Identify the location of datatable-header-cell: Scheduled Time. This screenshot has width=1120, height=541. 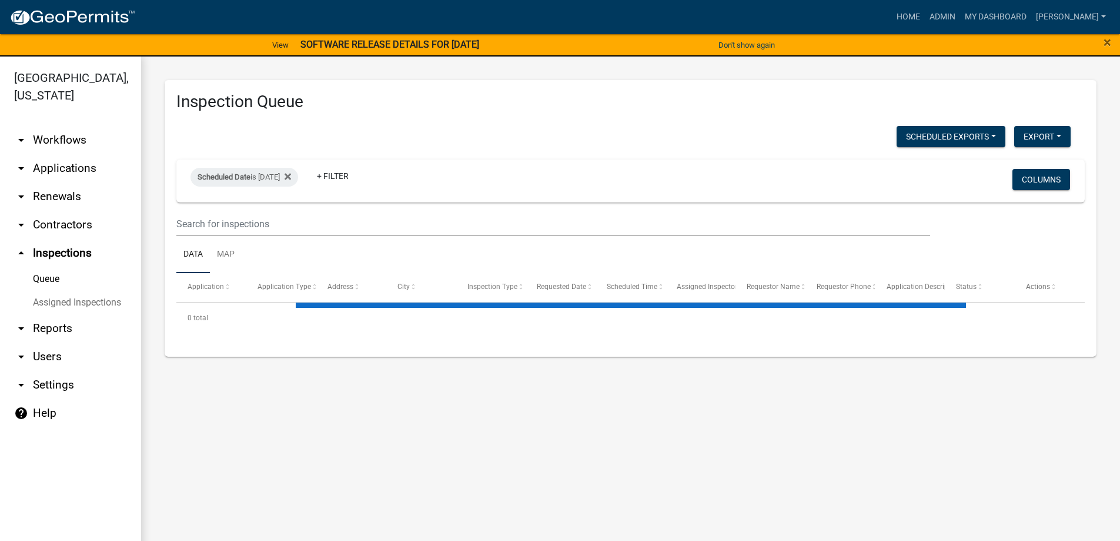
(630, 287).